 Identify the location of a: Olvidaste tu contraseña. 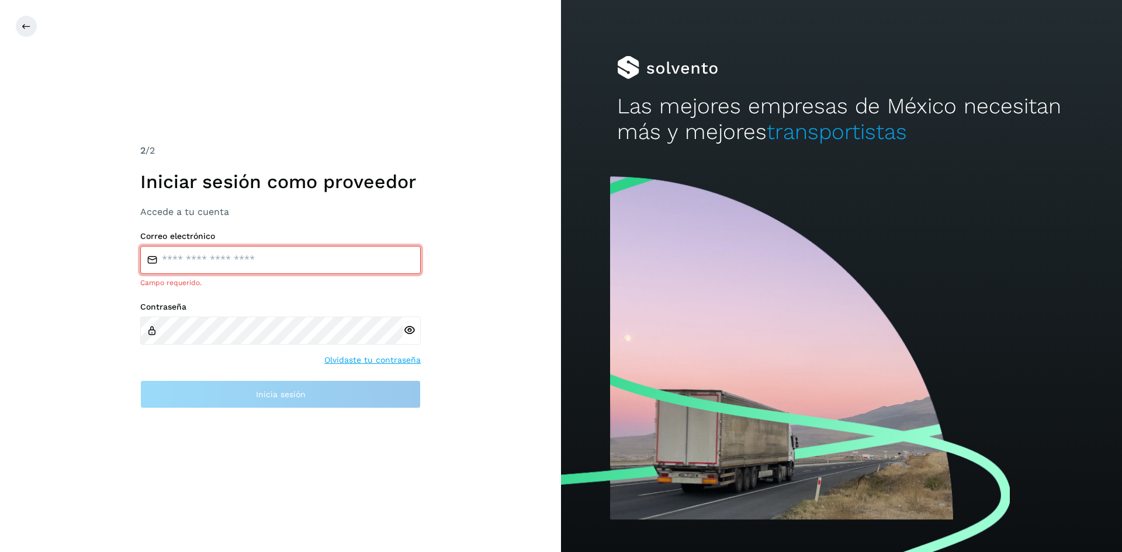
(372, 360).